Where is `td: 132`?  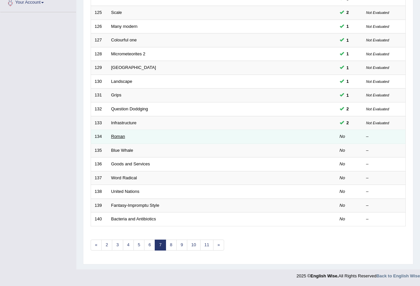
td: 132 is located at coordinates (99, 109).